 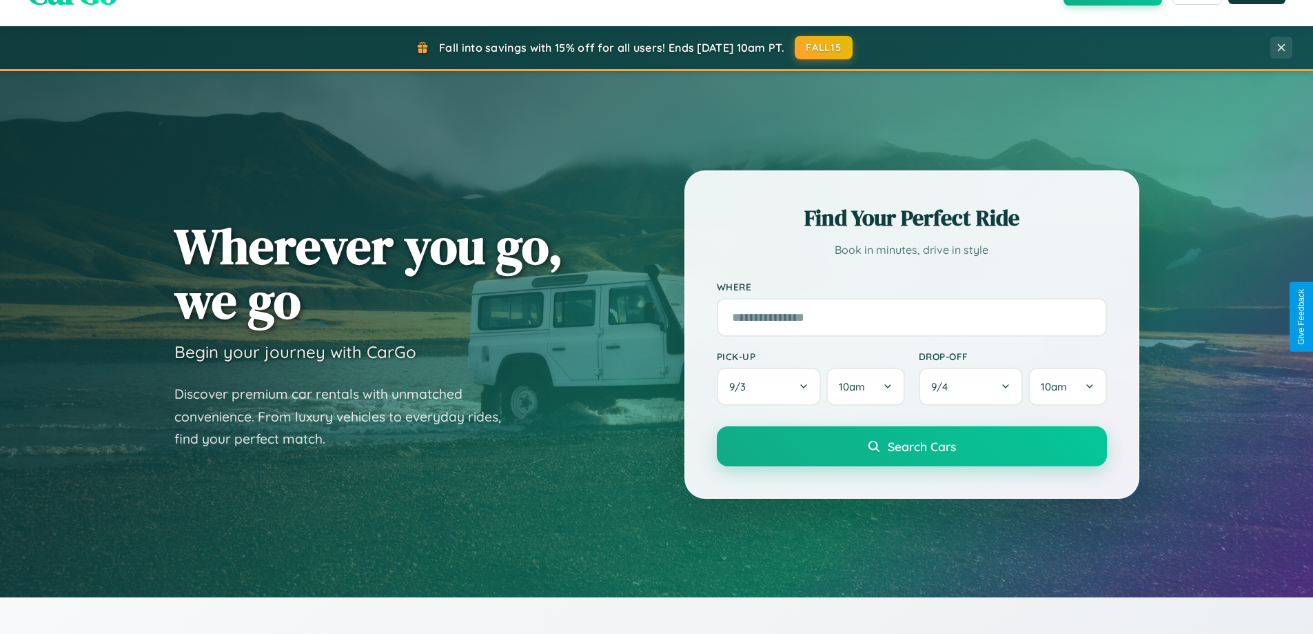 I want to click on button: Search Cars, so click(x=912, y=446).